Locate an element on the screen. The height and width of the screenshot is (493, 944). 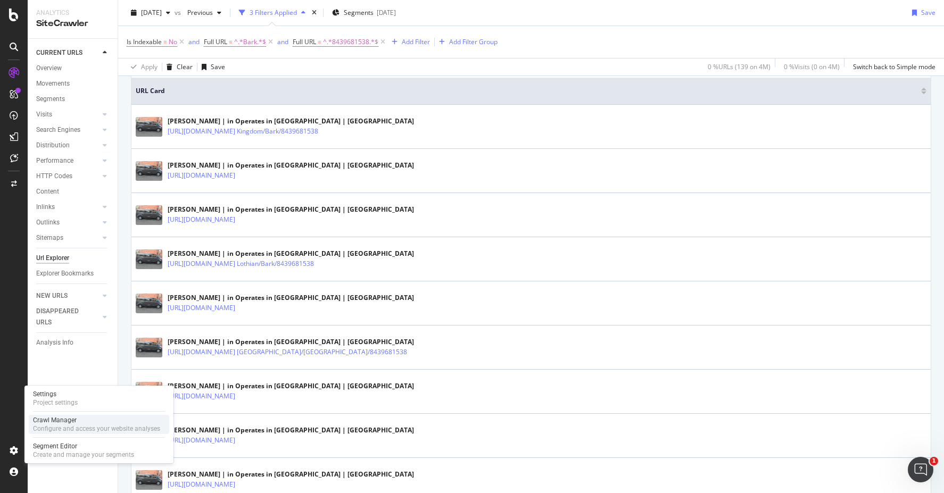
div: Clear is located at coordinates (185, 67).